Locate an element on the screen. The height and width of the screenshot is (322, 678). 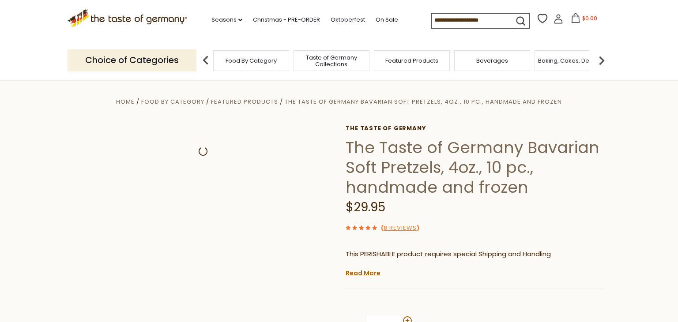
span: The Taste of Germany Bavarian Soft Pretzels, 4oz., 10 pc., handmade and frozen is located at coordinates (423, 101).